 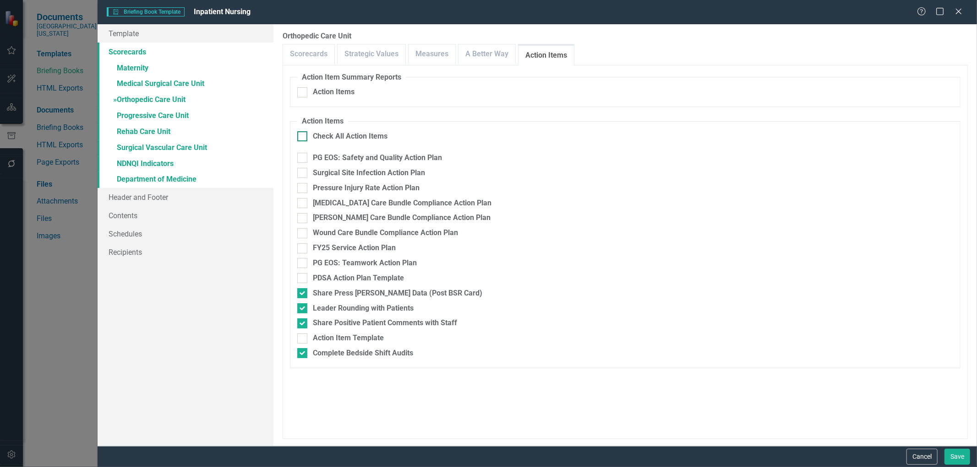 What do you see at coordinates (432, 54) in the screenshot?
I see `a: Measures` at bounding box center [432, 54].